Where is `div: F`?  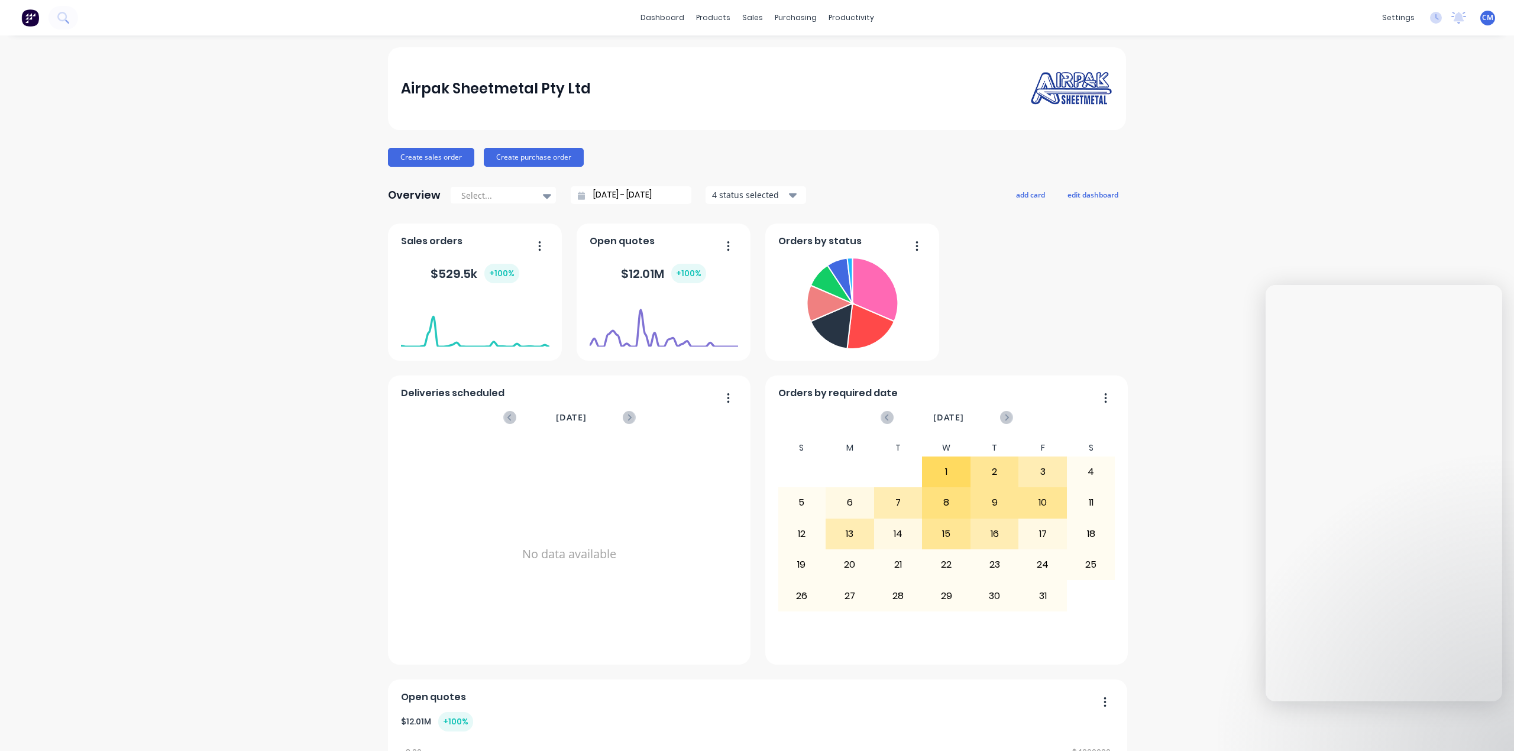
div: F is located at coordinates (1042, 448).